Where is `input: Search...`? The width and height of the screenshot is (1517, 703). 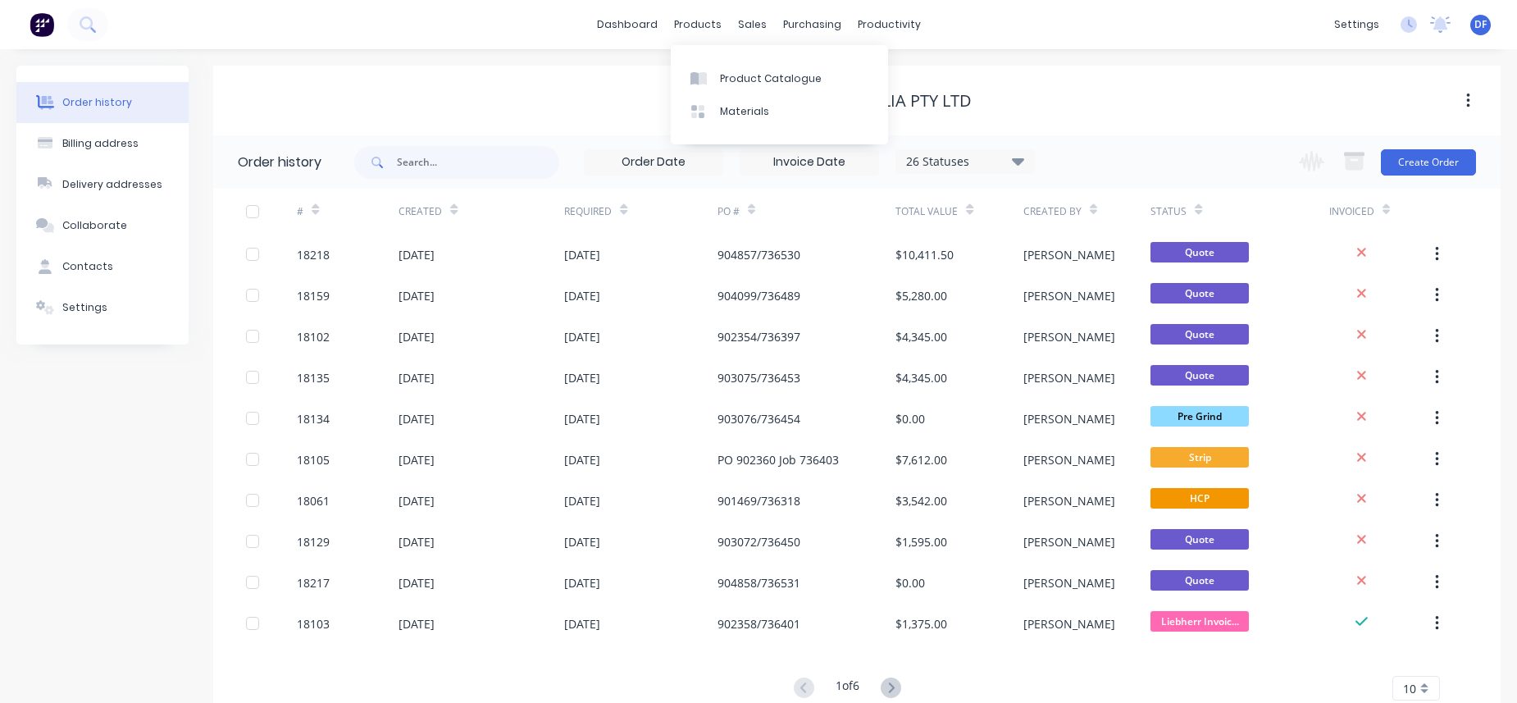 input: Search... is located at coordinates (478, 162).